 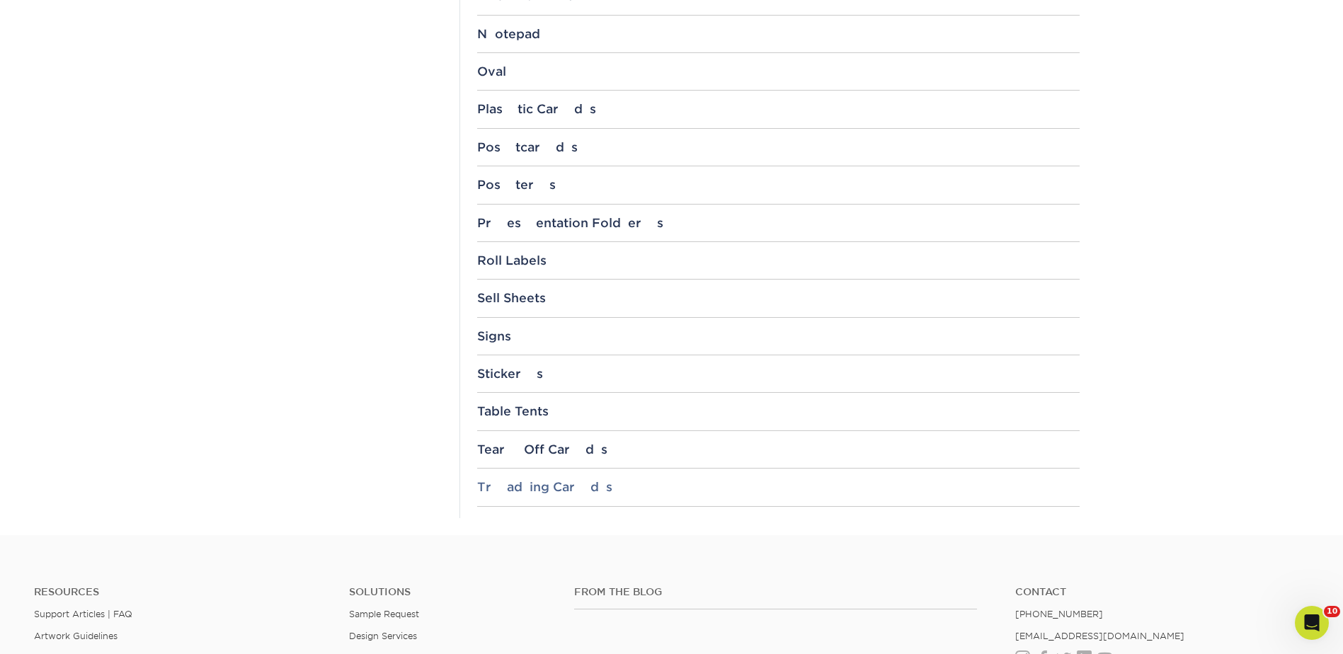 I want to click on a: Contact, so click(x=1162, y=592).